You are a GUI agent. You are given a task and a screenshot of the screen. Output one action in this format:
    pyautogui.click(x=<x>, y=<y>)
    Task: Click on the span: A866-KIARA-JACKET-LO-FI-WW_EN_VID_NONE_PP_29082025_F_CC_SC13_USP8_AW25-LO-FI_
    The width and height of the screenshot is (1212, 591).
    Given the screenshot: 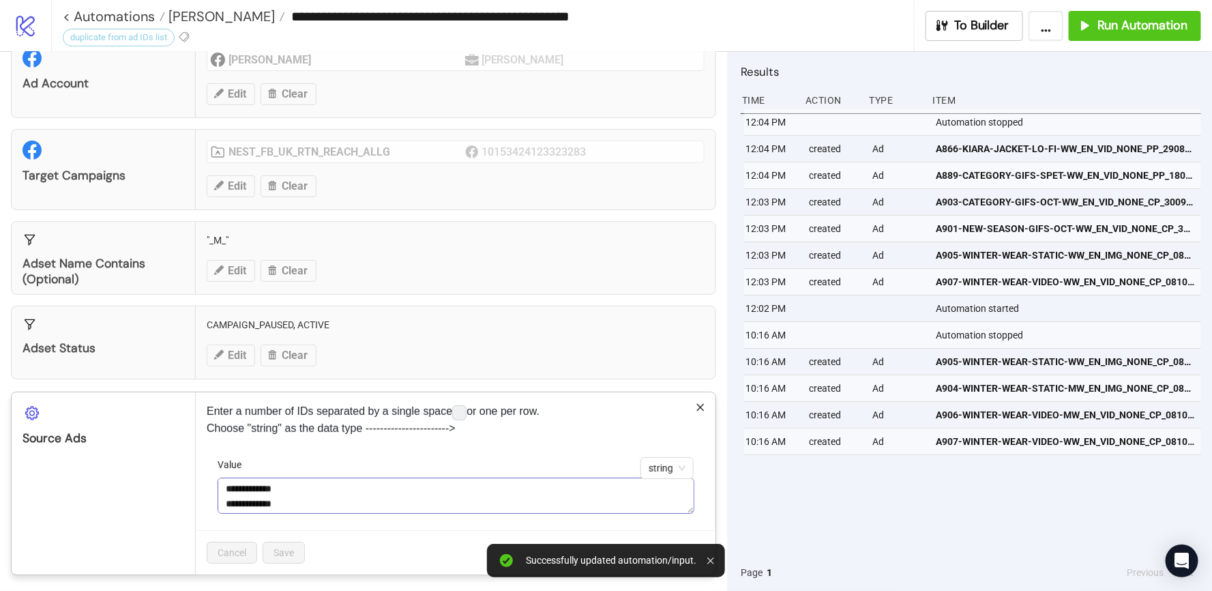 What is the action you would take?
    pyautogui.click(x=1066, y=149)
    